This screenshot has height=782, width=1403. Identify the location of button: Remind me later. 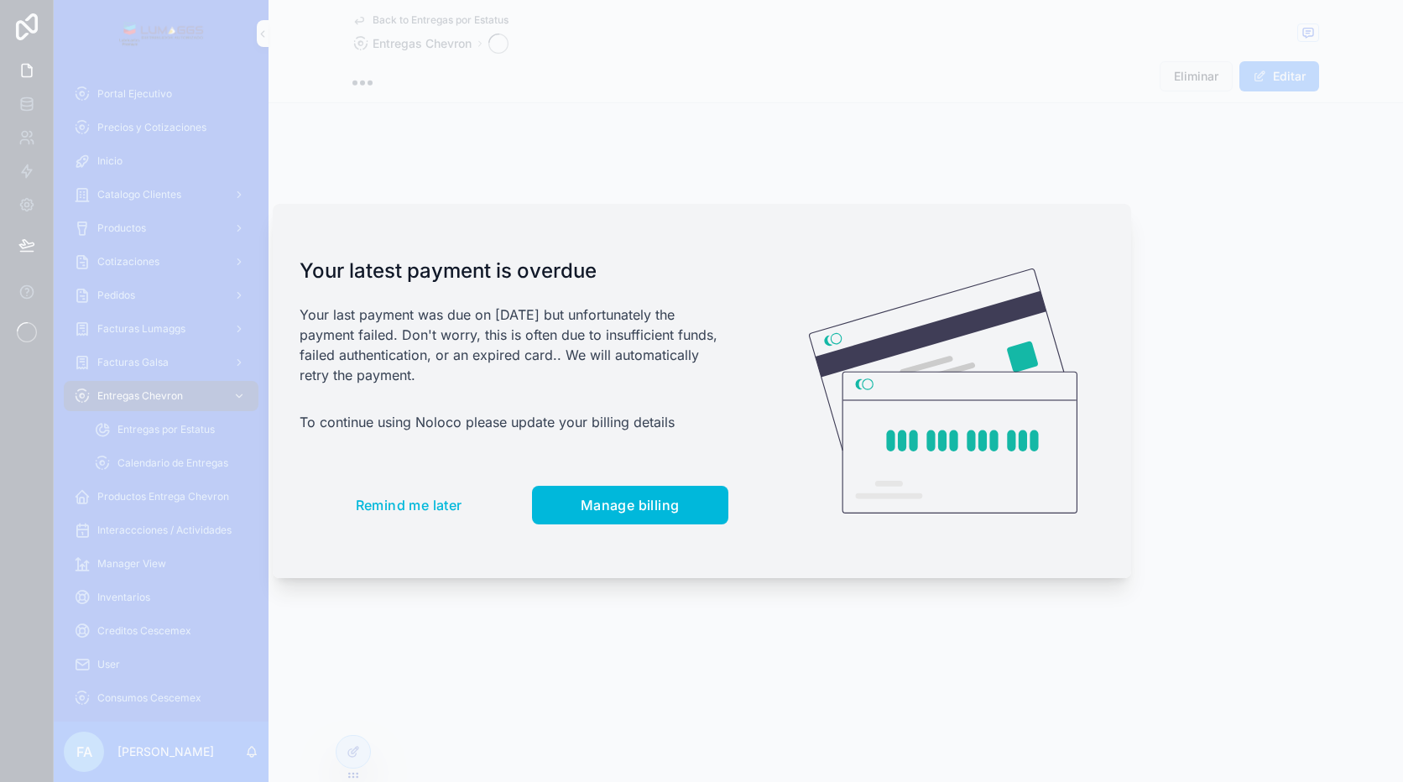
(409, 505).